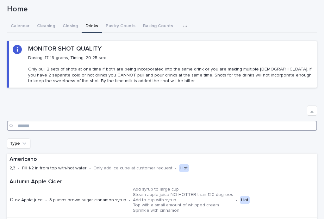 The height and width of the screenshot is (219, 324). Describe the element at coordinates (162, 165) in the screenshot. I see `a: Americano2,3•Fill 1/2 in from top with/hot water•Only add ice cube at customer request•Hot` at that location.